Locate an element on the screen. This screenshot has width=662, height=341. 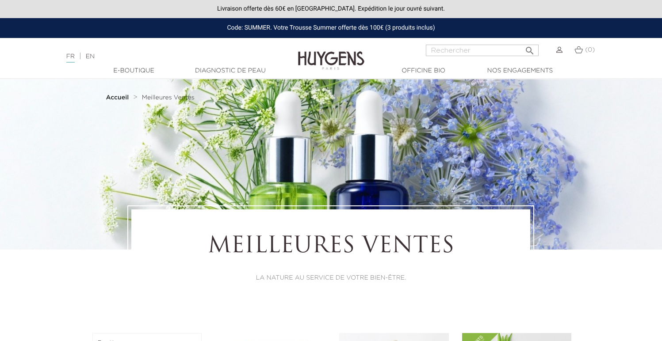
span: Meilleures Ventes is located at coordinates (168, 98).